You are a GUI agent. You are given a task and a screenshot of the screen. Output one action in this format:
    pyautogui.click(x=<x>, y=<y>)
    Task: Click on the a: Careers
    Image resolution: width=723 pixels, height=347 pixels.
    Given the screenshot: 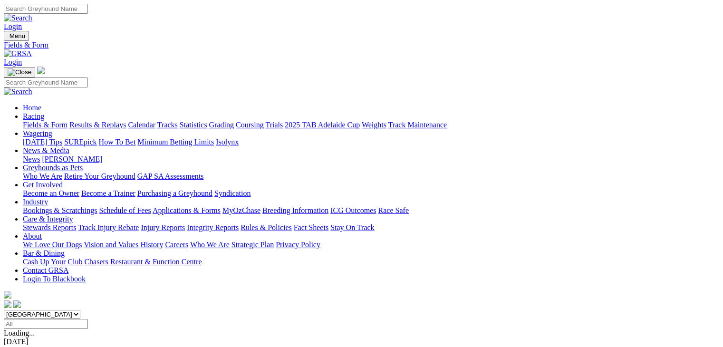 What is the action you would take?
    pyautogui.click(x=176, y=244)
    